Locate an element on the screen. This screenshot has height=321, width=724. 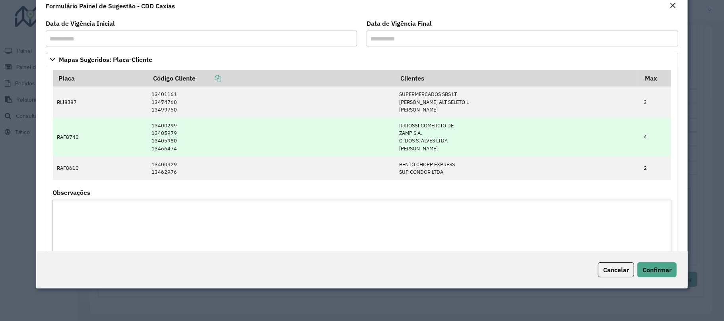
label: Observações is located at coordinates (71, 193).